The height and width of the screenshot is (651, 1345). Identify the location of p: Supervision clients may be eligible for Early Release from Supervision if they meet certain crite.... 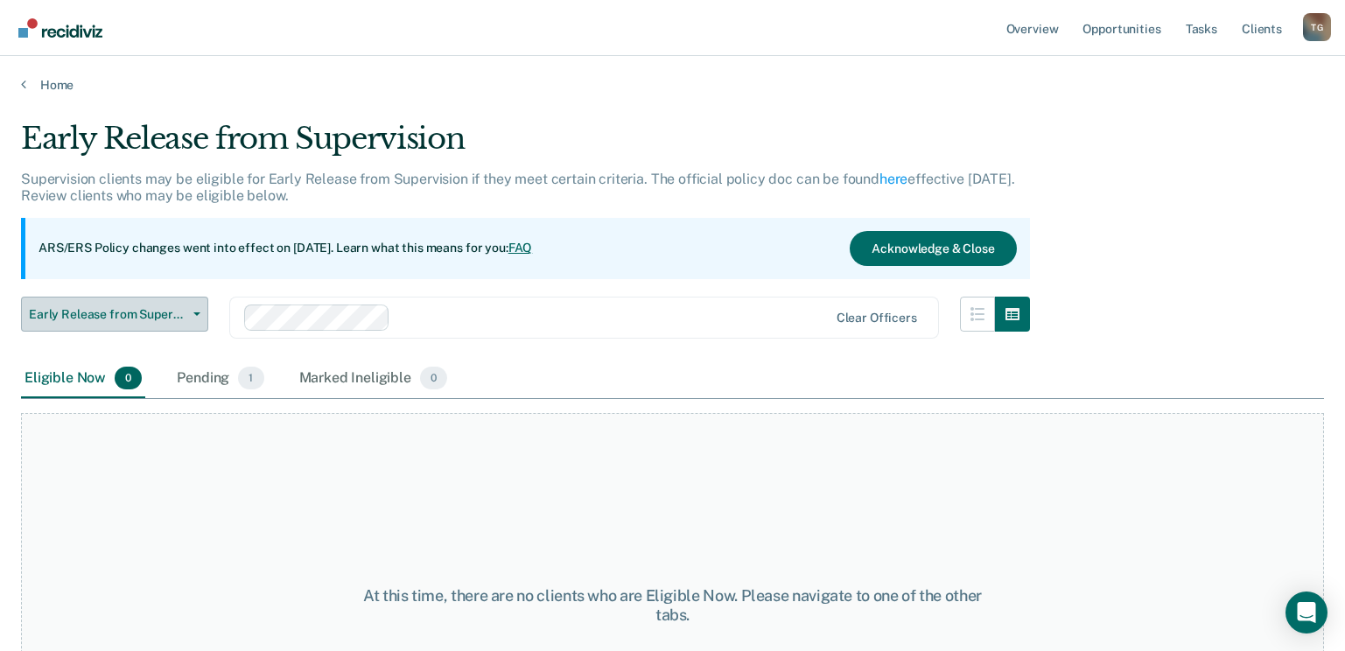
(518, 187).